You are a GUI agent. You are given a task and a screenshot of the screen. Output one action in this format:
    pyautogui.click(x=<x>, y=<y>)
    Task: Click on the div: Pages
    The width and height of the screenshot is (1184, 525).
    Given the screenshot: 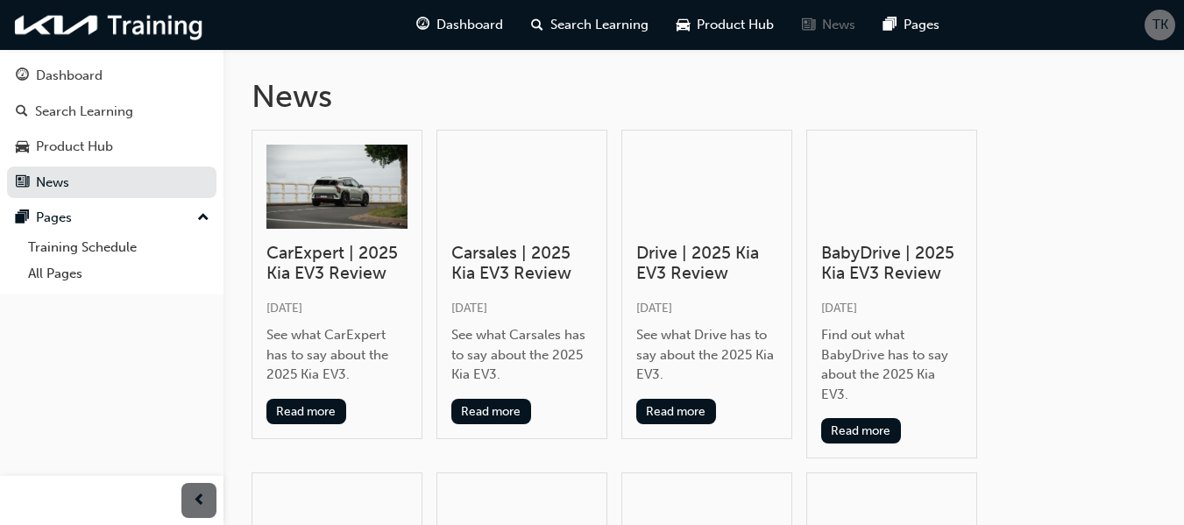 What is the action you would take?
    pyautogui.click(x=53, y=217)
    